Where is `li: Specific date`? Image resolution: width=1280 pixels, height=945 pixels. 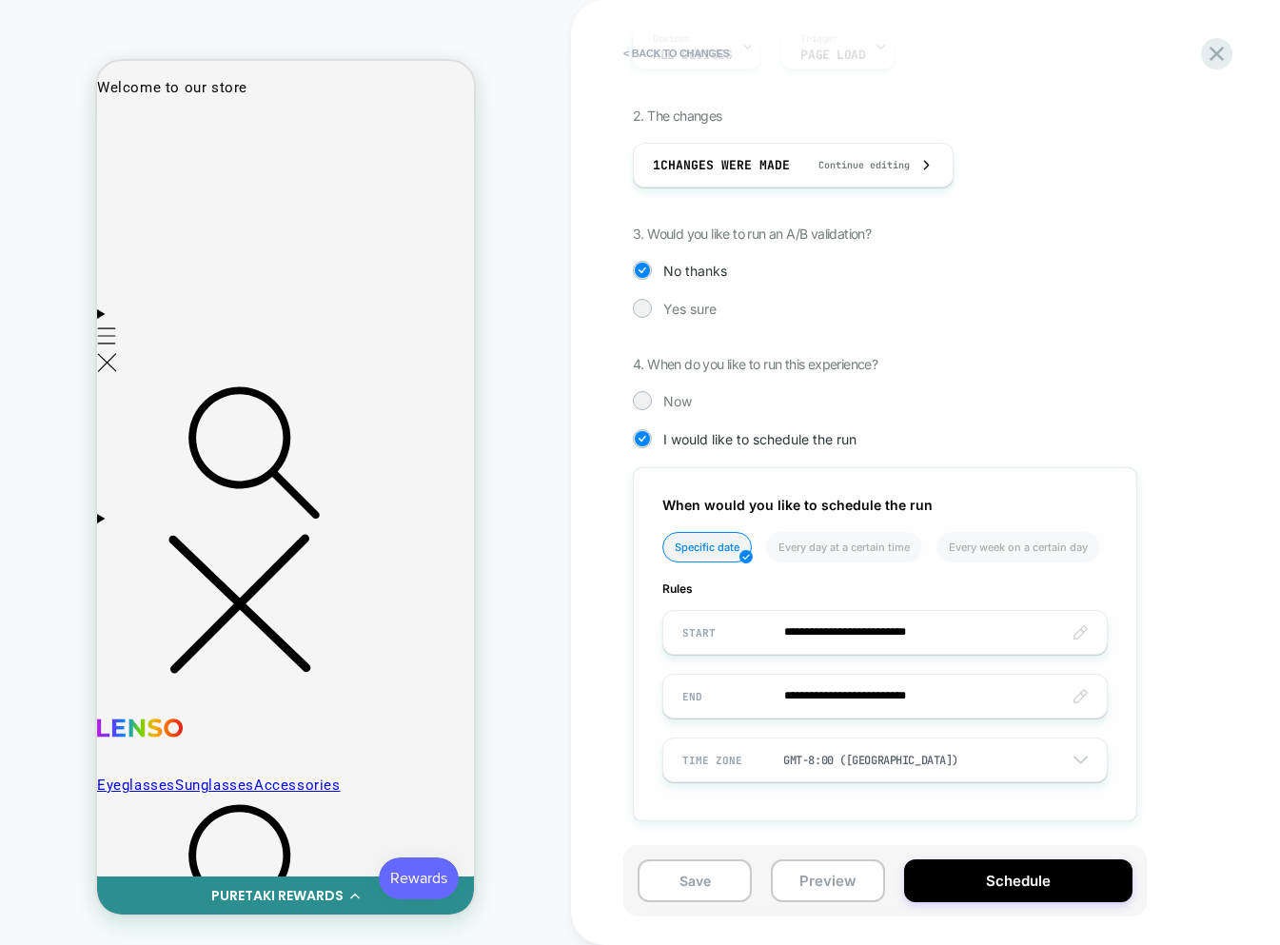
li: Specific date is located at coordinates (707, 547).